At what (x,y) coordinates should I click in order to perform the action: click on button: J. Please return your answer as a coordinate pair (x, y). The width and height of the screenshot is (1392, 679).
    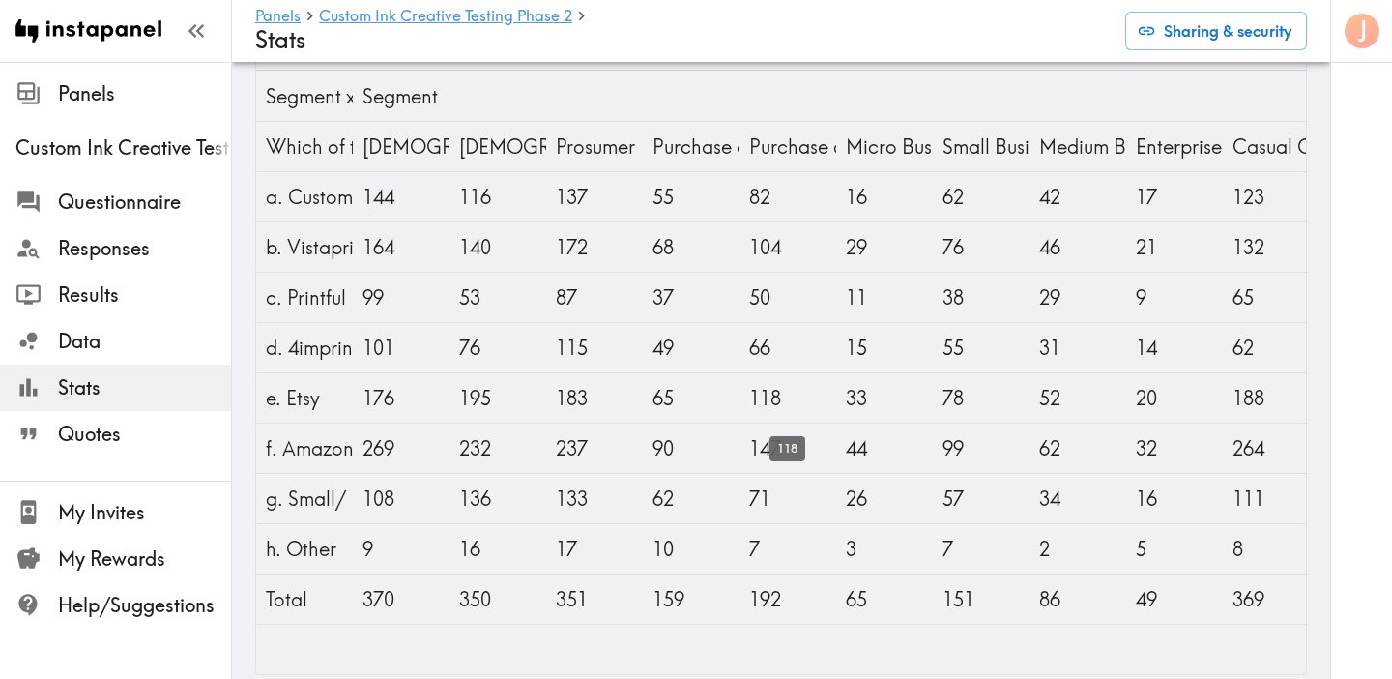
    Looking at the image, I should click on (1363, 31).